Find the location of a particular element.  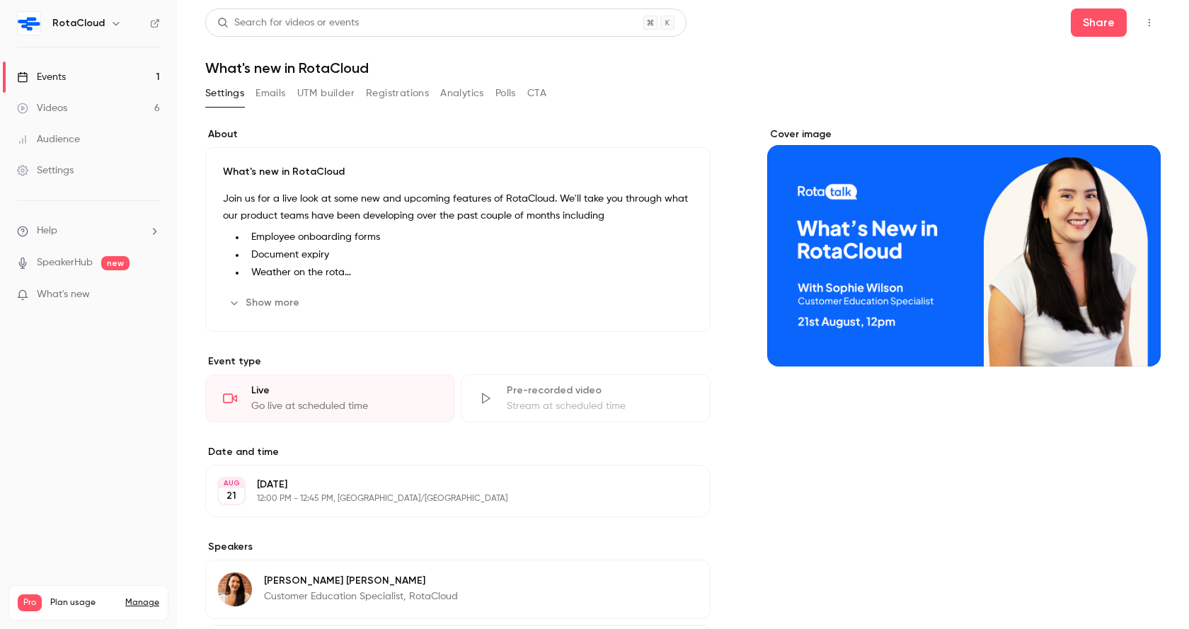

div: LiveGo live at scheduled time is located at coordinates (330, 398).